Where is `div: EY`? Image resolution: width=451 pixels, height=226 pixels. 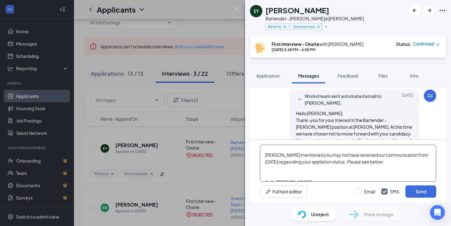 div: EY is located at coordinates (256, 11).